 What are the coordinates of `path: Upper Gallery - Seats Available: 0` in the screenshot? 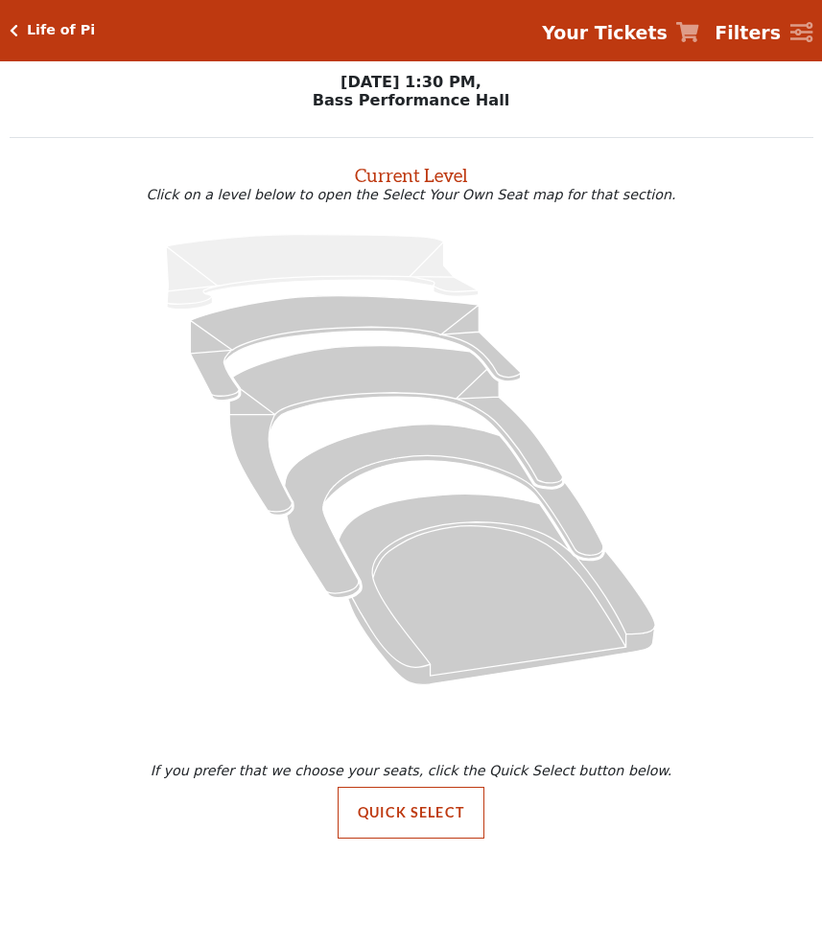 It's located at (322, 271).